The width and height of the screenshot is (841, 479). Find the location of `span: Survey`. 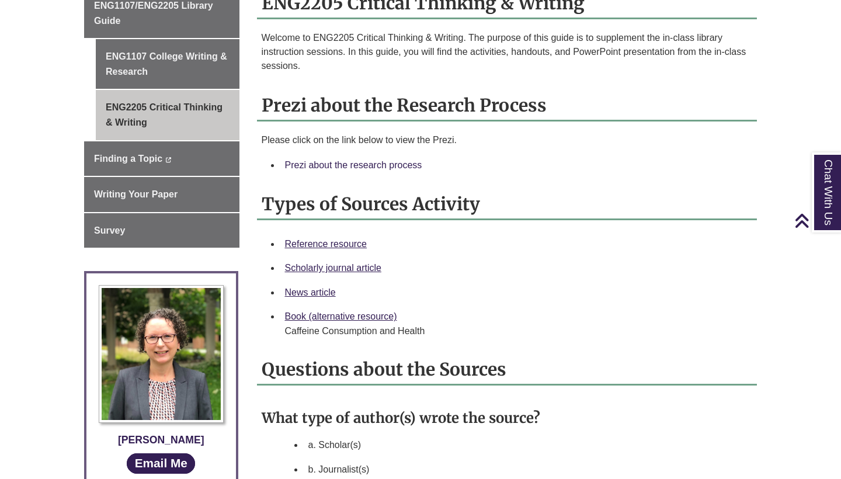

span: Survey is located at coordinates (109, 230).